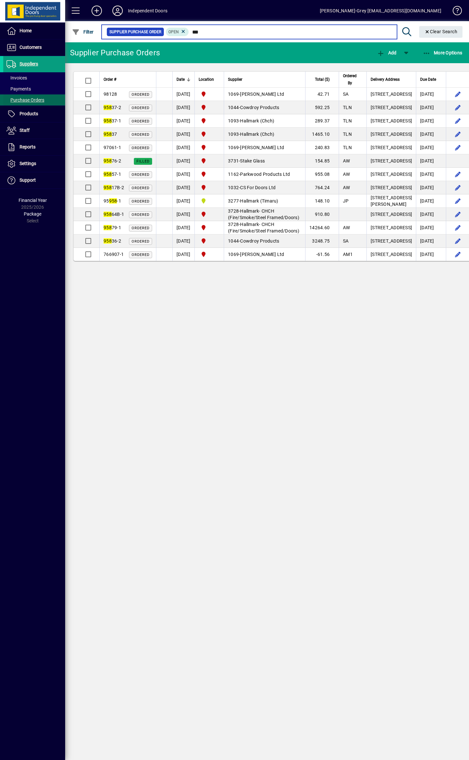  I want to click on span: Date, so click(181, 80).